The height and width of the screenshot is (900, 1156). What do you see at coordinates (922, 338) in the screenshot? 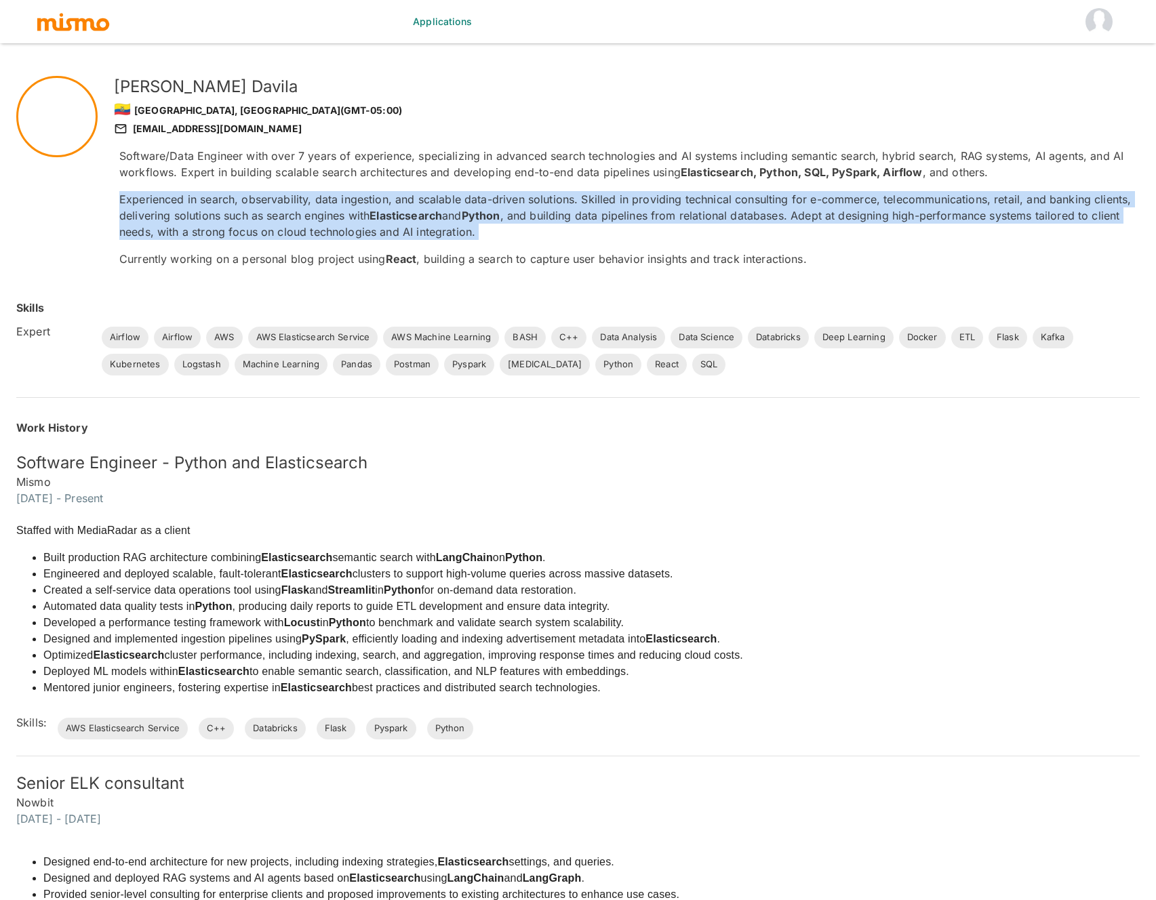
I see `span: Docker` at bounding box center [922, 338].